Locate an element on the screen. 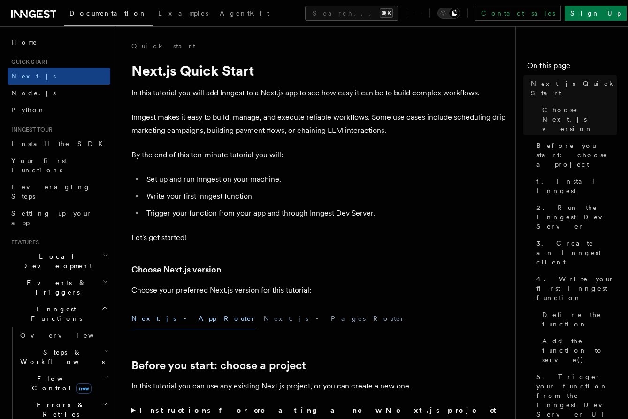 The height and width of the screenshot is (419, 628). button: Inngest Functions is located at coordinates (59, 314).